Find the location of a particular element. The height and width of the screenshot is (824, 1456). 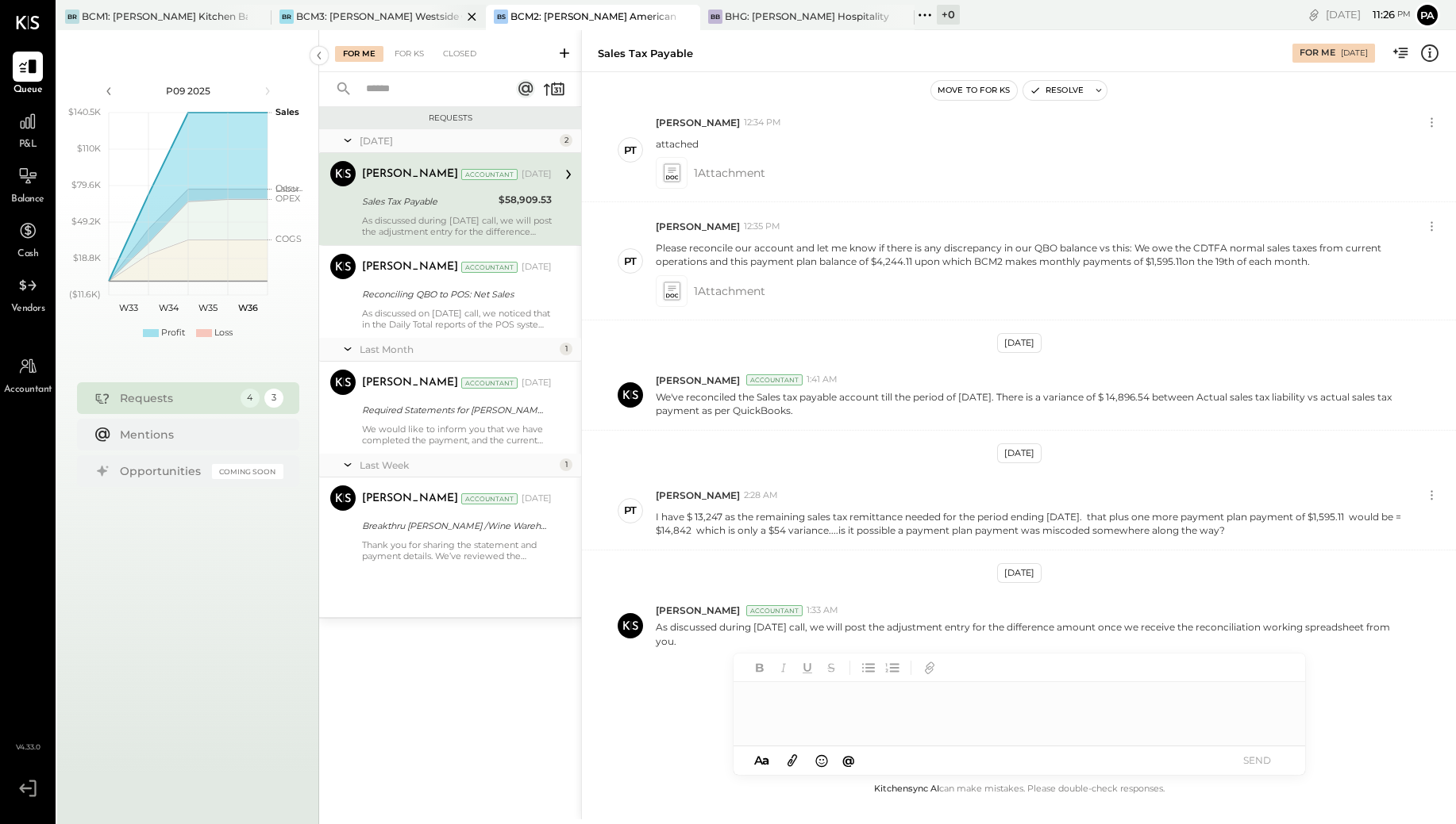

div: 3 is located at coordinates (274, 398).